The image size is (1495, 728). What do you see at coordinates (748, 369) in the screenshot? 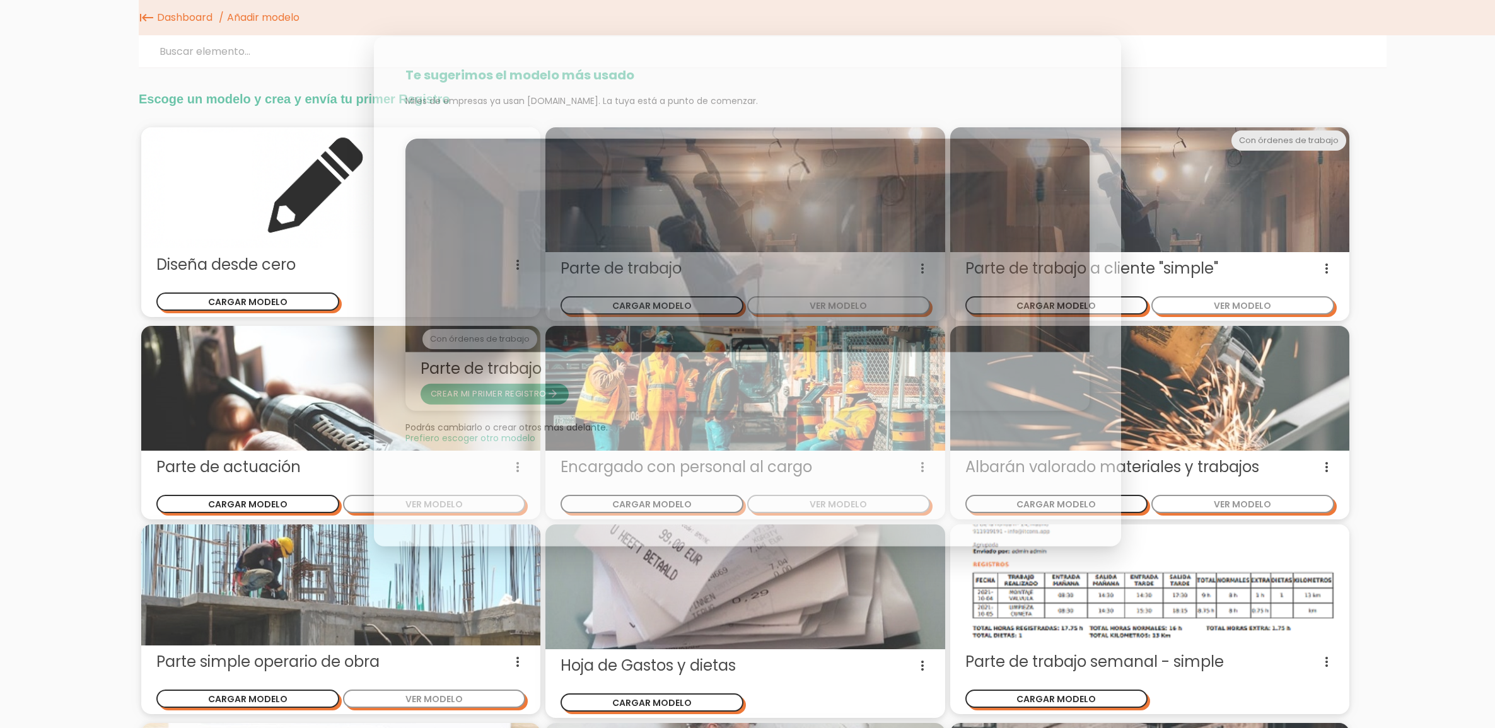
I see `span: Parte de trabajo` at bounding box center [748, 369].